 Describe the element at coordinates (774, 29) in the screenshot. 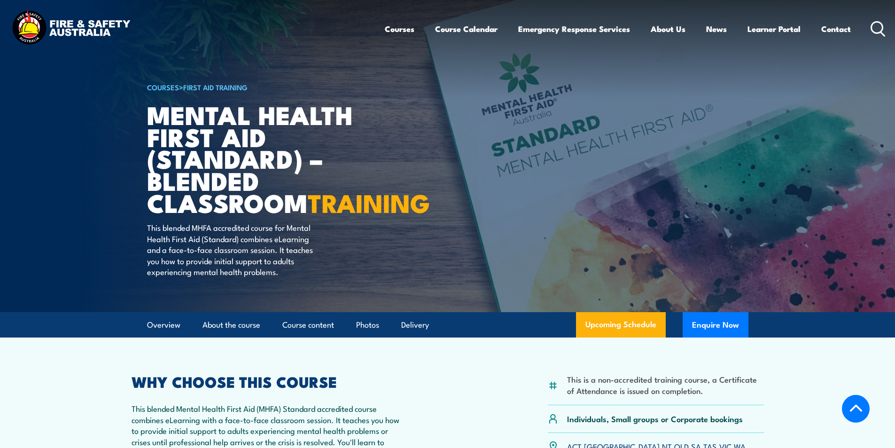

I see `a: Learner Portal` at that location.